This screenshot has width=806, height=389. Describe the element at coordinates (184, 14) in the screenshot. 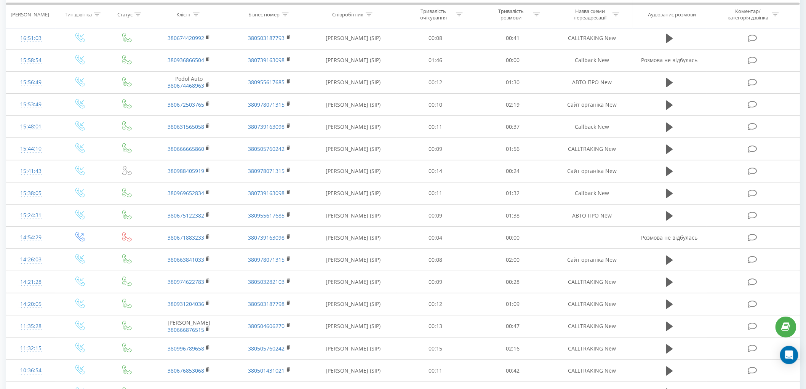

I see `div: Клієнт` at that location.